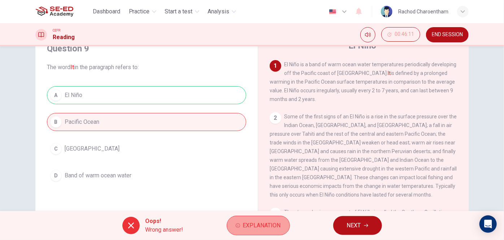  I want to click on h1: Reading, so click(64, 37).